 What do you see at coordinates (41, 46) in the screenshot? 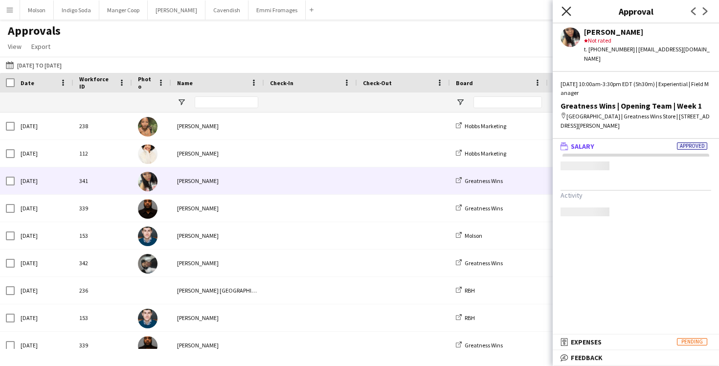
I see `span: Export` at bounding box center [41, 46].